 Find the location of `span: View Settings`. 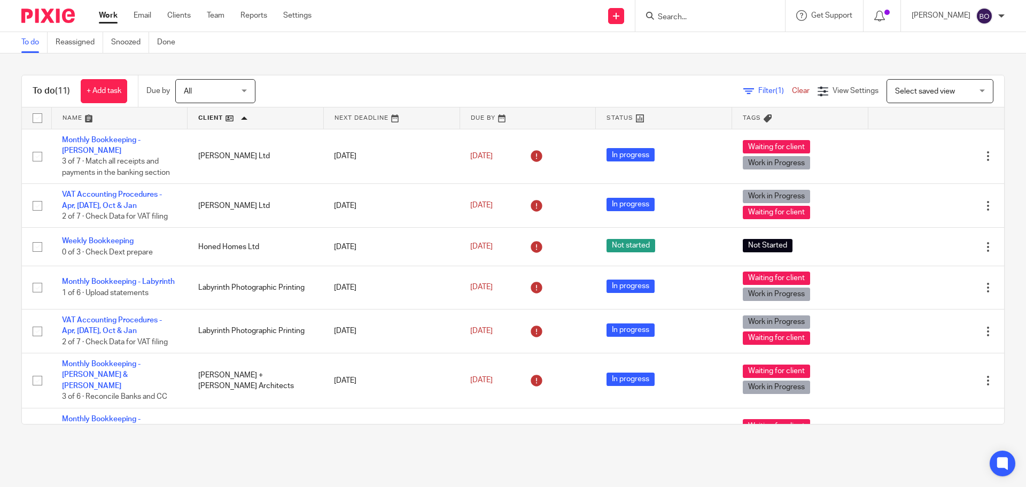

span: View Settings is located at coordinates (855, 91).